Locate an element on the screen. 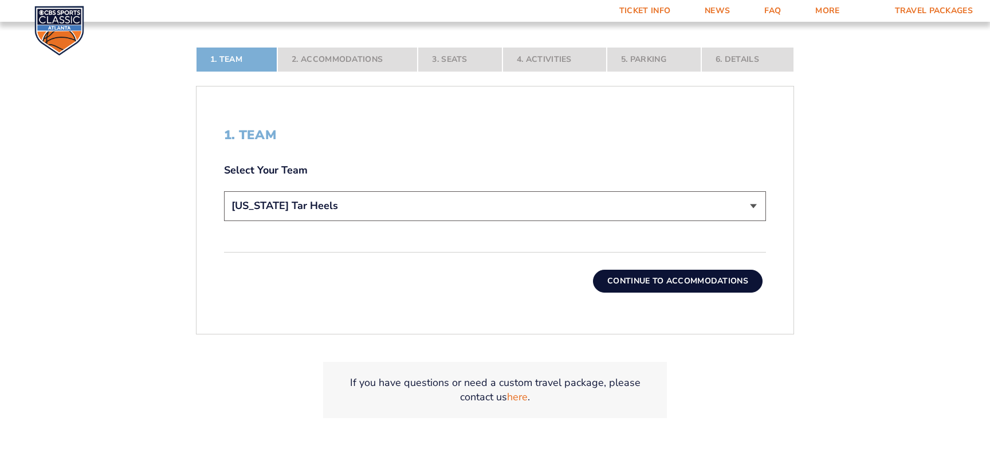  label: Select Your Team is located at coordinates (495, 170).